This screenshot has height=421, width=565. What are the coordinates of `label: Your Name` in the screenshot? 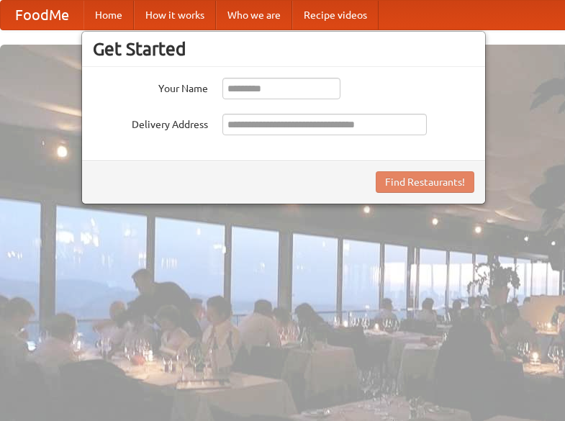 It's located at (150, 86).